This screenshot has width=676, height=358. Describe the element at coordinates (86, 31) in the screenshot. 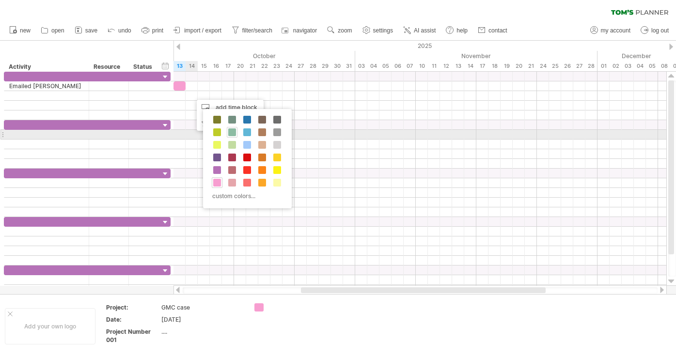

I see `a: save` at that location.